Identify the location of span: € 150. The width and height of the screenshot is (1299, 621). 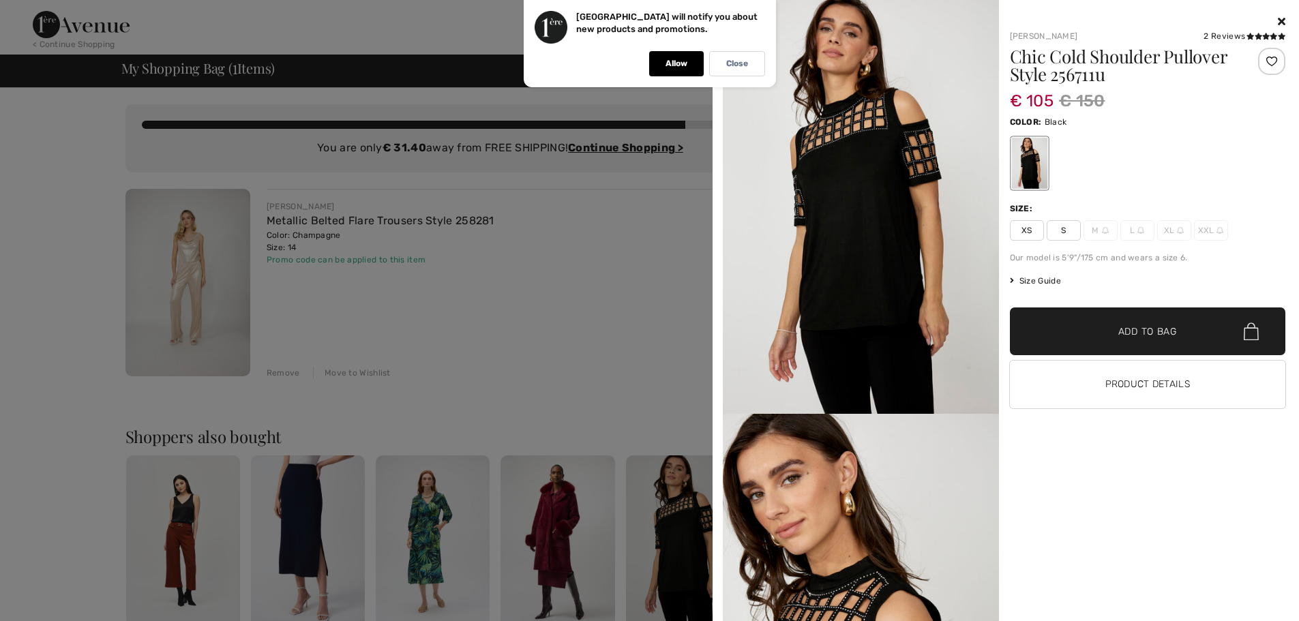
(1082, 101).